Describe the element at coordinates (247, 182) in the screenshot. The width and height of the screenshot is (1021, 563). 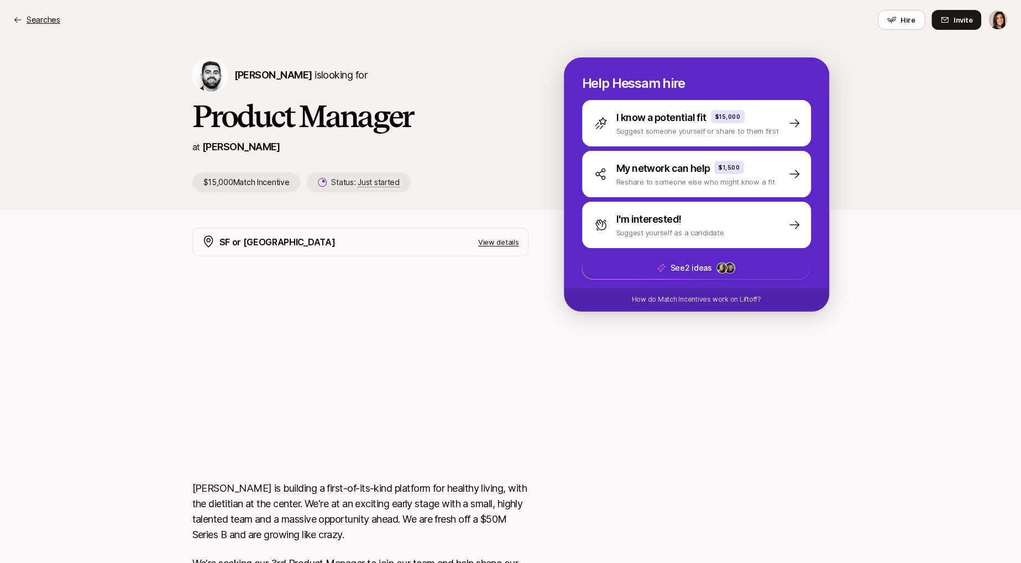
I see `p: $15,000 Match Incentive` at that location.